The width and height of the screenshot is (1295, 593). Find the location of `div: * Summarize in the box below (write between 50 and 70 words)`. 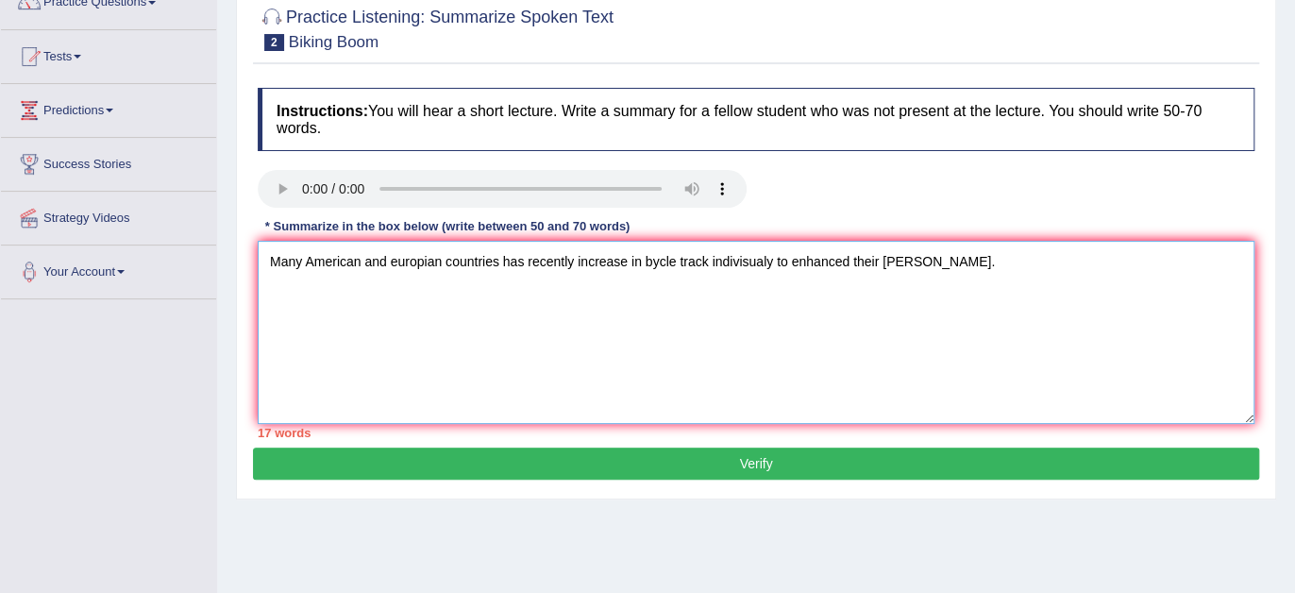

div: * Summarize in the box below (write between 50 and 70 words) is located at coordinates (448, 226).